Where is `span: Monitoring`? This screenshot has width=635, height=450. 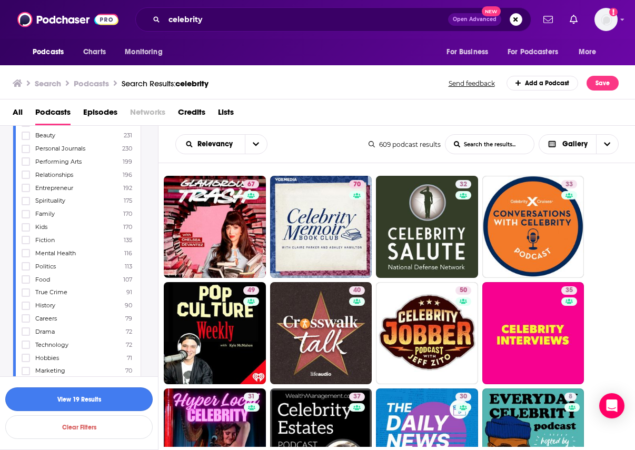
span: Monitoring is located at coordinates (143, 52).